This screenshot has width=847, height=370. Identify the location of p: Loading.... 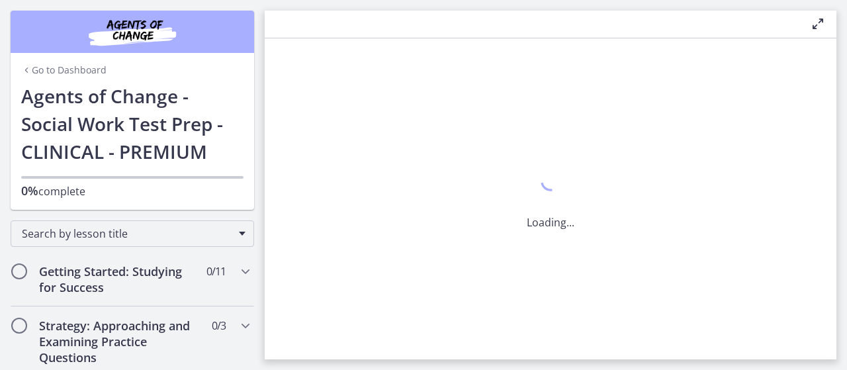
(551, 222).